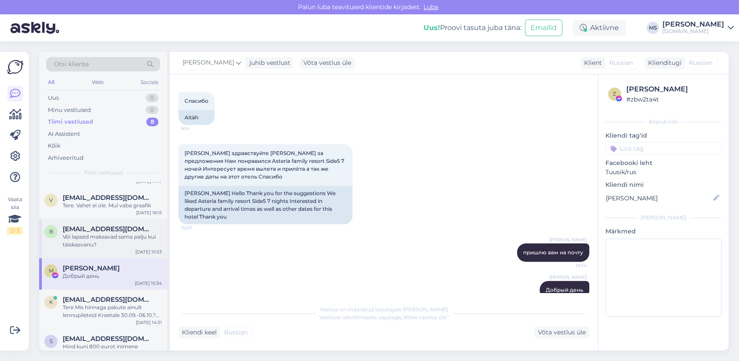 This screenshot has height=361, width=739. I want to click on div: Aktiivne, so click(599, 28).